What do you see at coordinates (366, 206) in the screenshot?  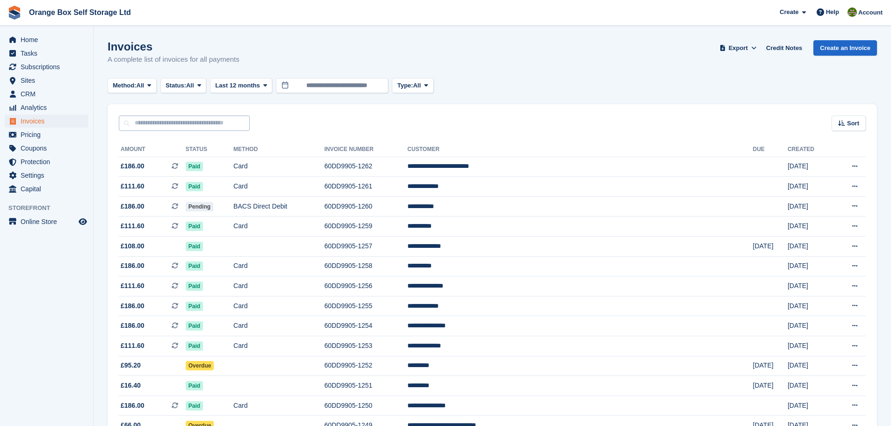 I see `td: 60DD9905-1260` at bounding box center [366, 206].